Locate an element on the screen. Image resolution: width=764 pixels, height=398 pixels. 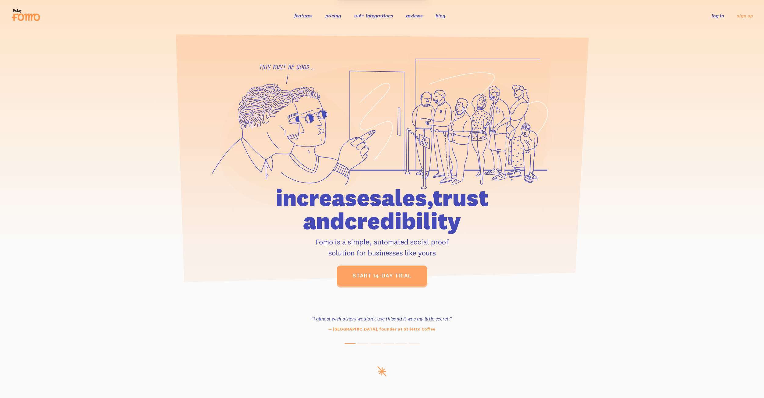
p: Fomo is a simple, automated social proof solution for businesses like yours is located at coordinates (382, 247).